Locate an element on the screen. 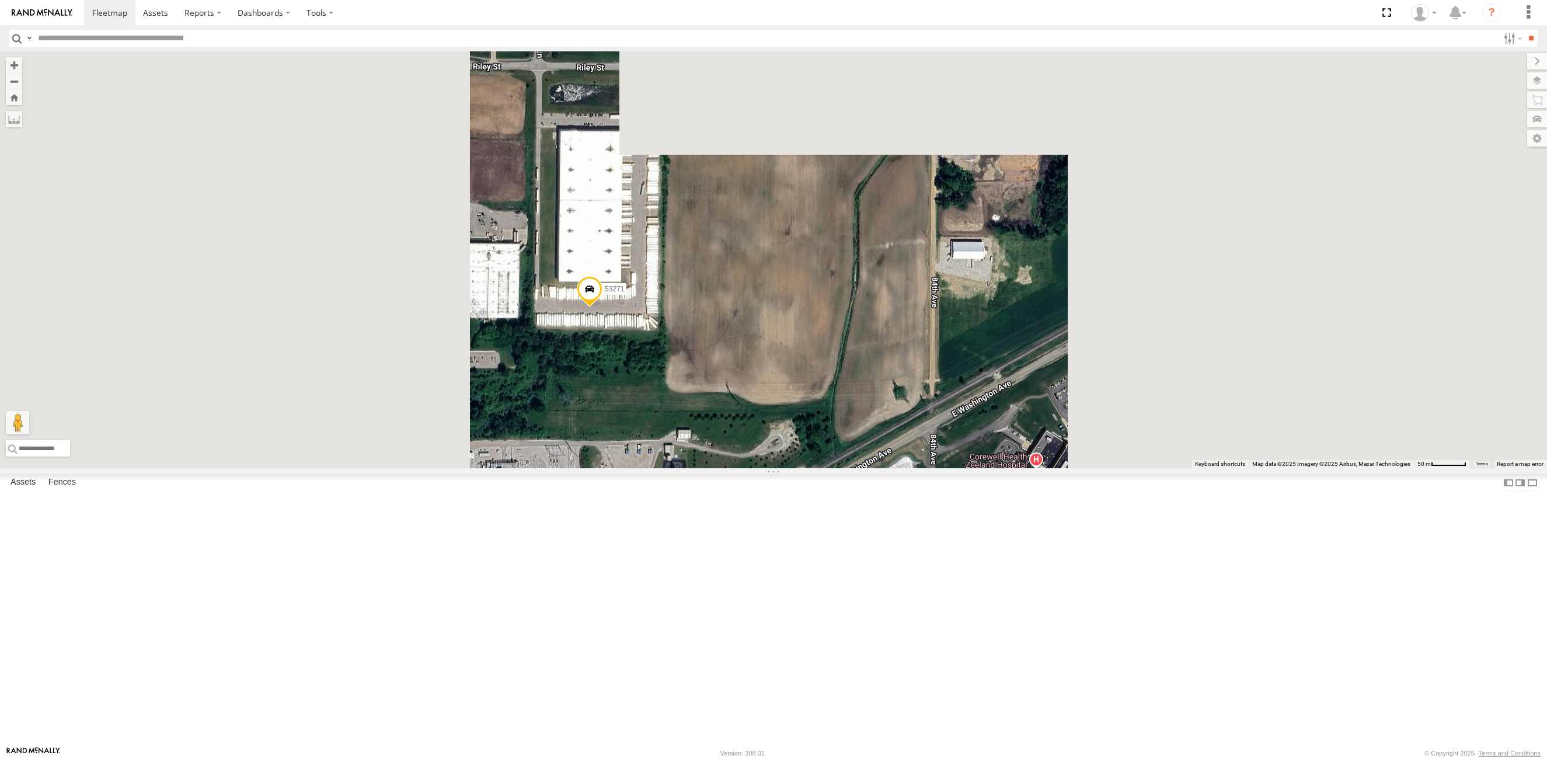  a: Report a map error is located at coordinates (1520, 463).